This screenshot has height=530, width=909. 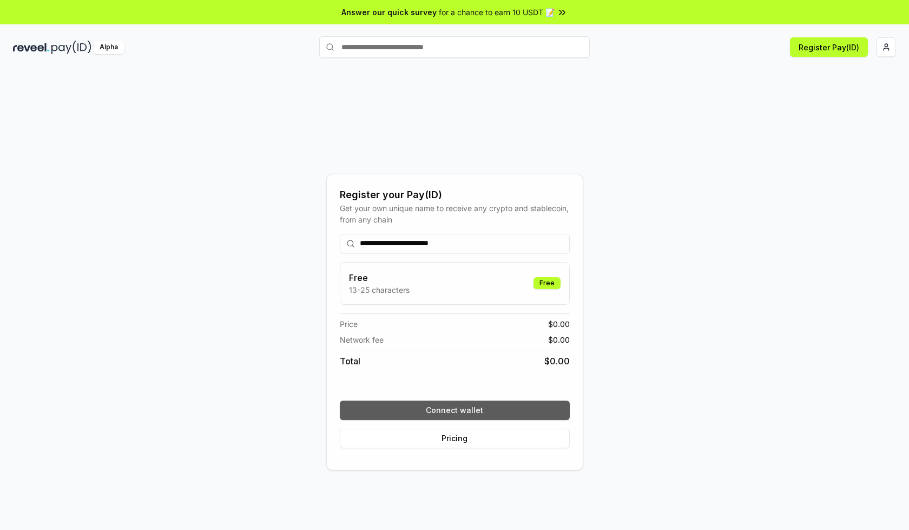 I want to click on span: Price, so click(x=348, y=323).